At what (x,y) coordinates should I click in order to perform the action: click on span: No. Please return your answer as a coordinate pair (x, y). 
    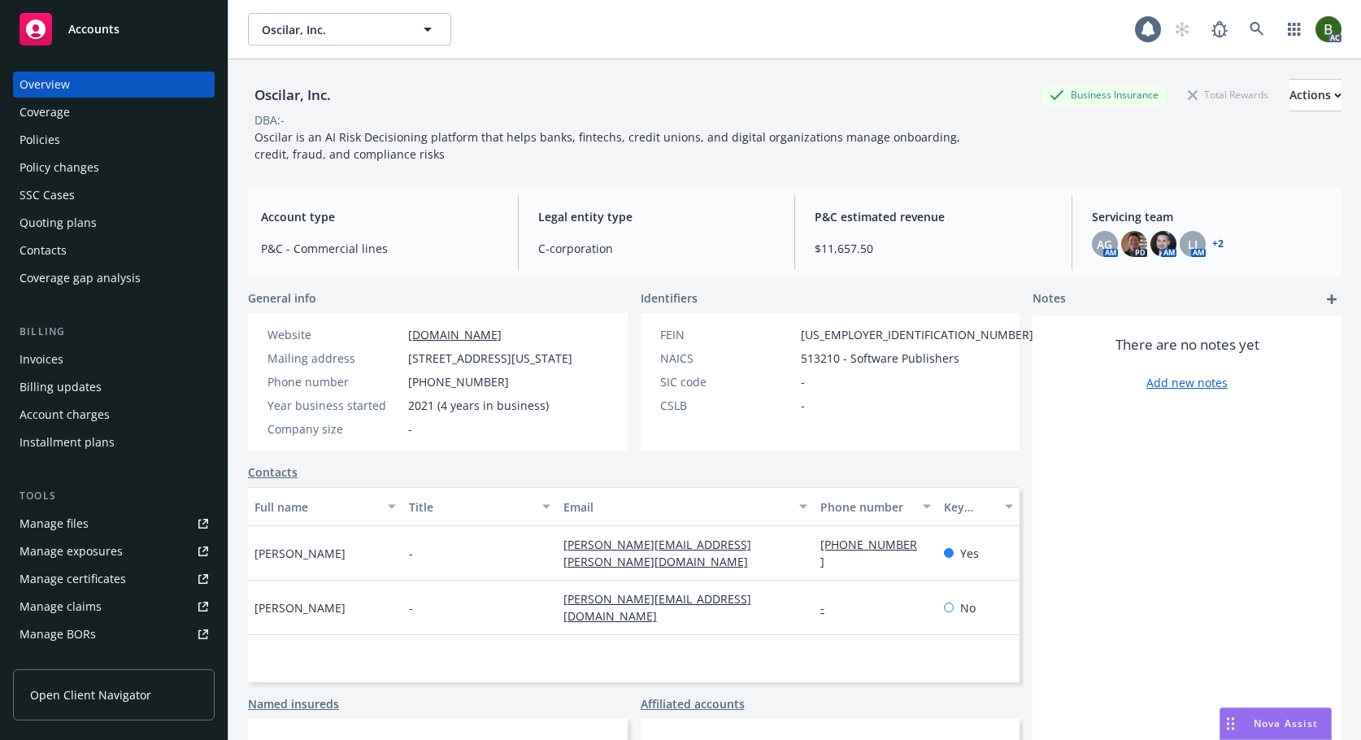
    Looking at the image, I should click on (967, 607).